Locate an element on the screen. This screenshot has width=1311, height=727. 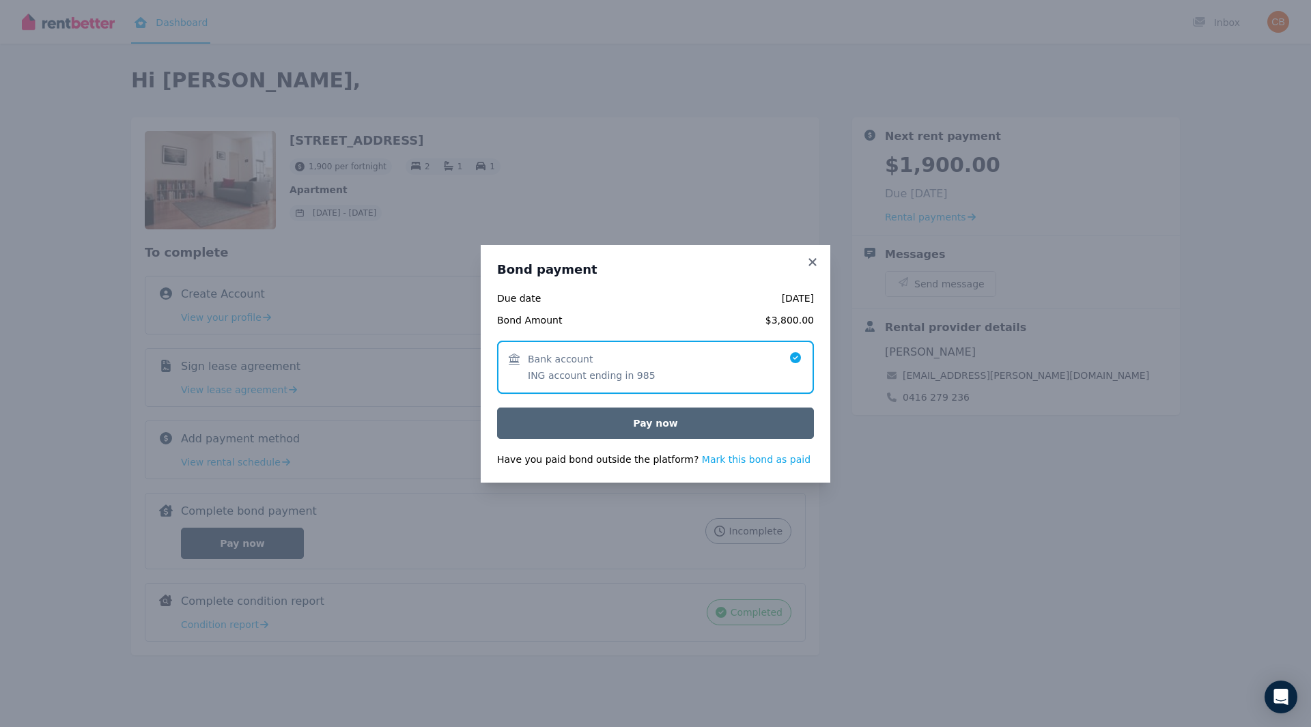
div: Keywords by Traffic is located at coordinates (191, 85).